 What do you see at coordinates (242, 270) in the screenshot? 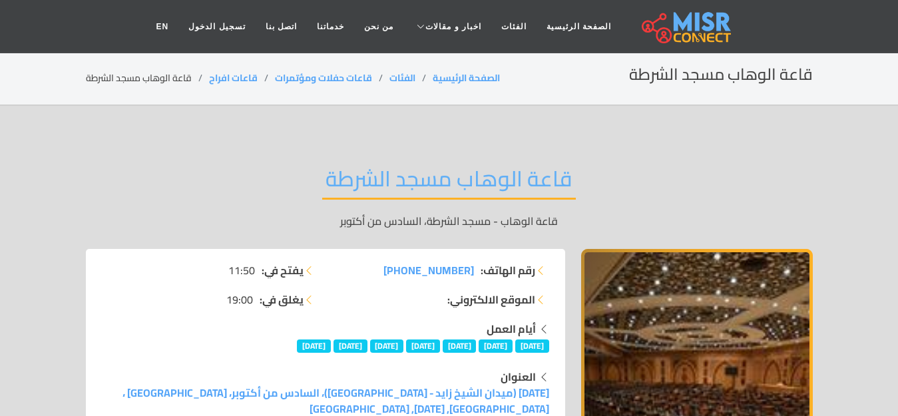
I see `span: 11:50` at bounding box center [242, 270].